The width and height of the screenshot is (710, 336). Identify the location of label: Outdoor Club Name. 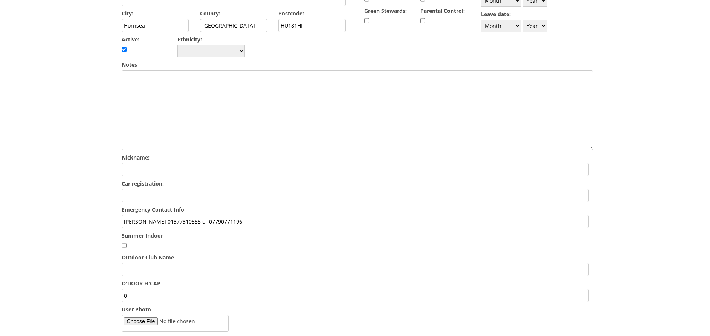
(355, 257).